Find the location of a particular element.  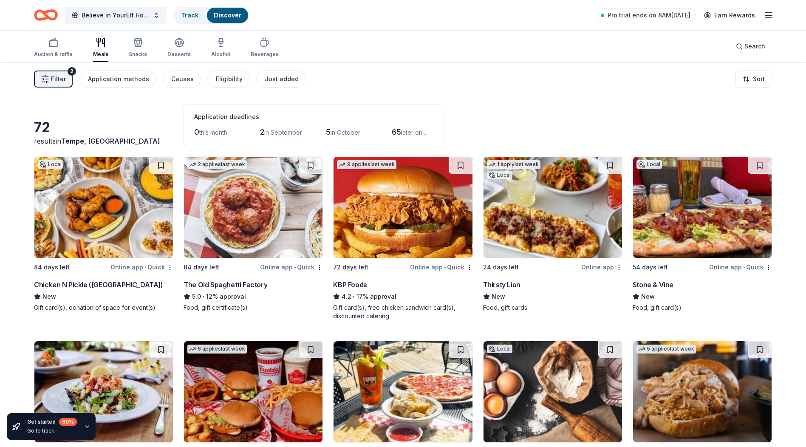

a: Discover is located at coordinates (227, 15).